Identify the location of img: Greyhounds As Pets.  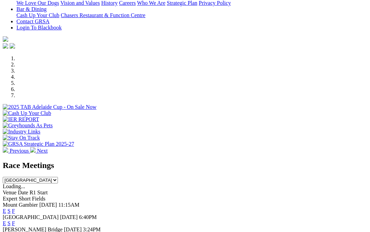
(28, 126).